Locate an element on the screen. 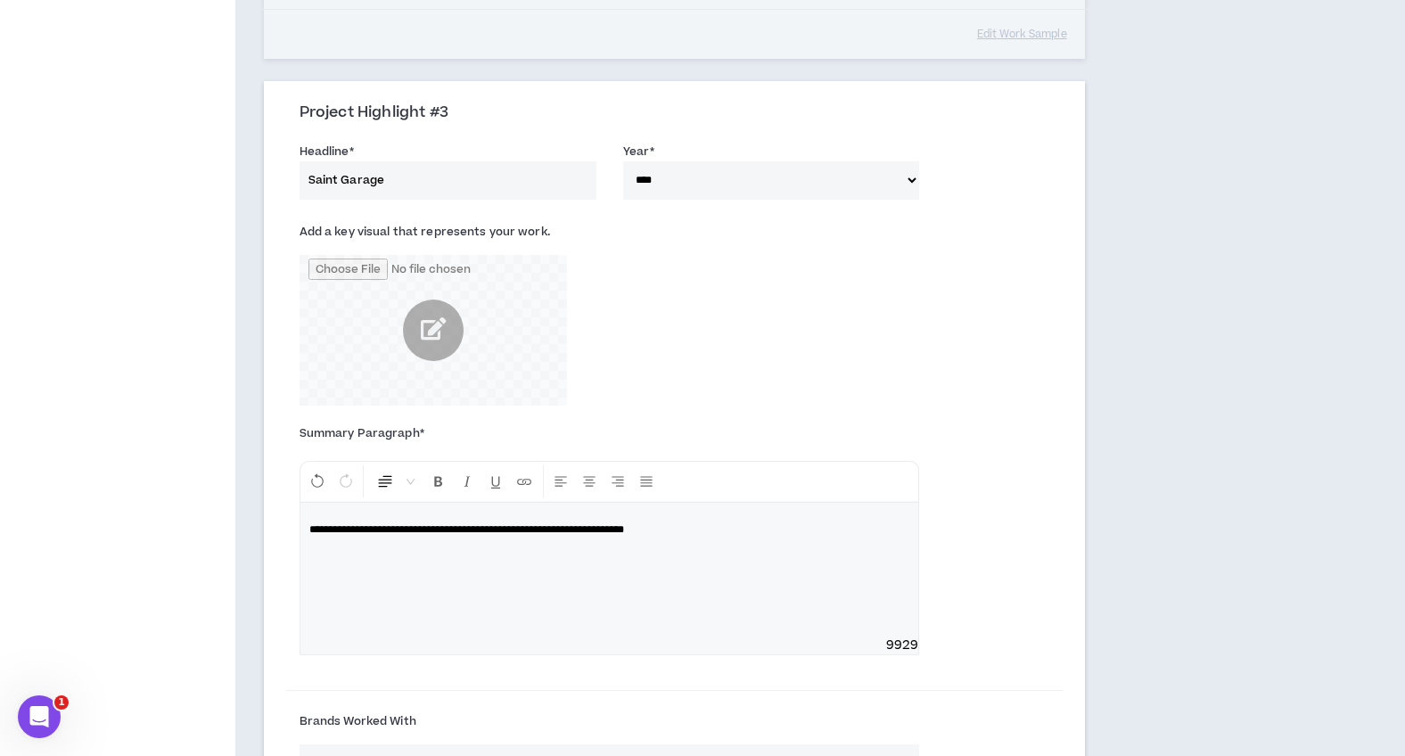  label: Summary Paragraph is located at coordinates (362, 433).